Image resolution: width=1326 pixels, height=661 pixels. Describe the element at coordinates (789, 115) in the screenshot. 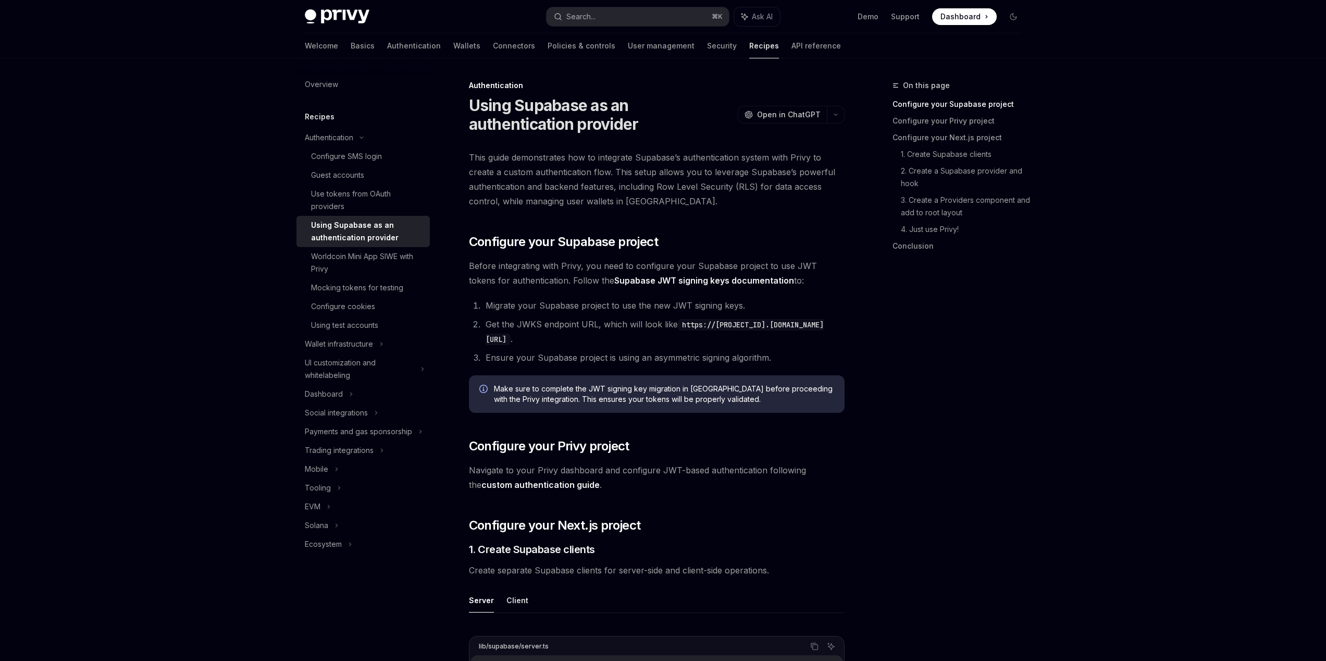

I see `span: Open in ChatGPT` at that location.